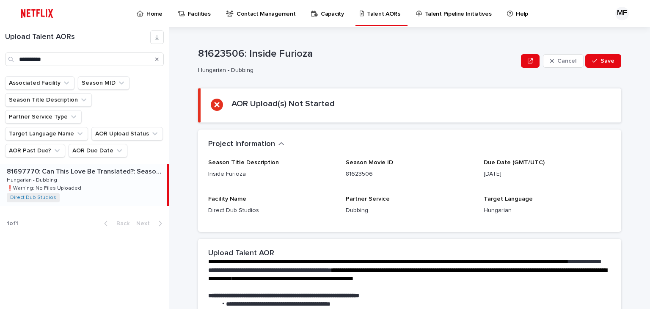 This screenshot has height=309, width=650. What do you see at coordinates (607, 61) in the screenshot?
I see `span: Save` at bounding box center [607, 61].